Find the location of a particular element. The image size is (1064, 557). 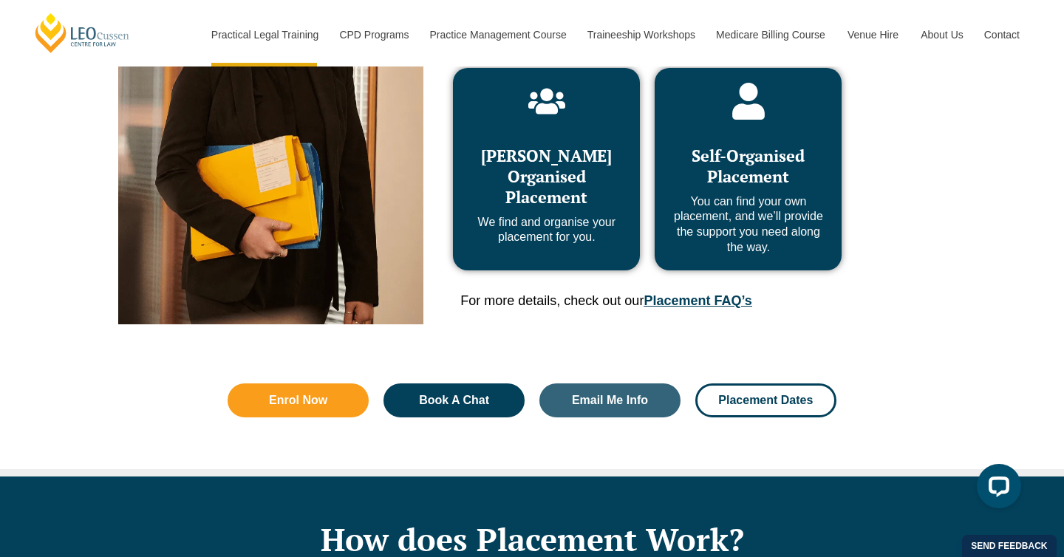

a: Practical Legal Training is located at coordinates (265, 35).